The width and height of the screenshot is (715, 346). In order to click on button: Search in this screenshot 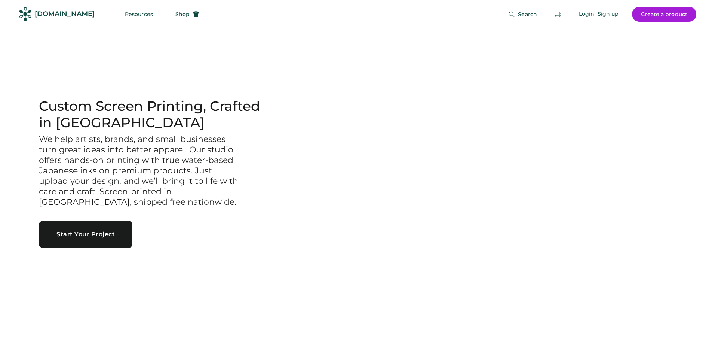, I will do `click(522, 14)`.